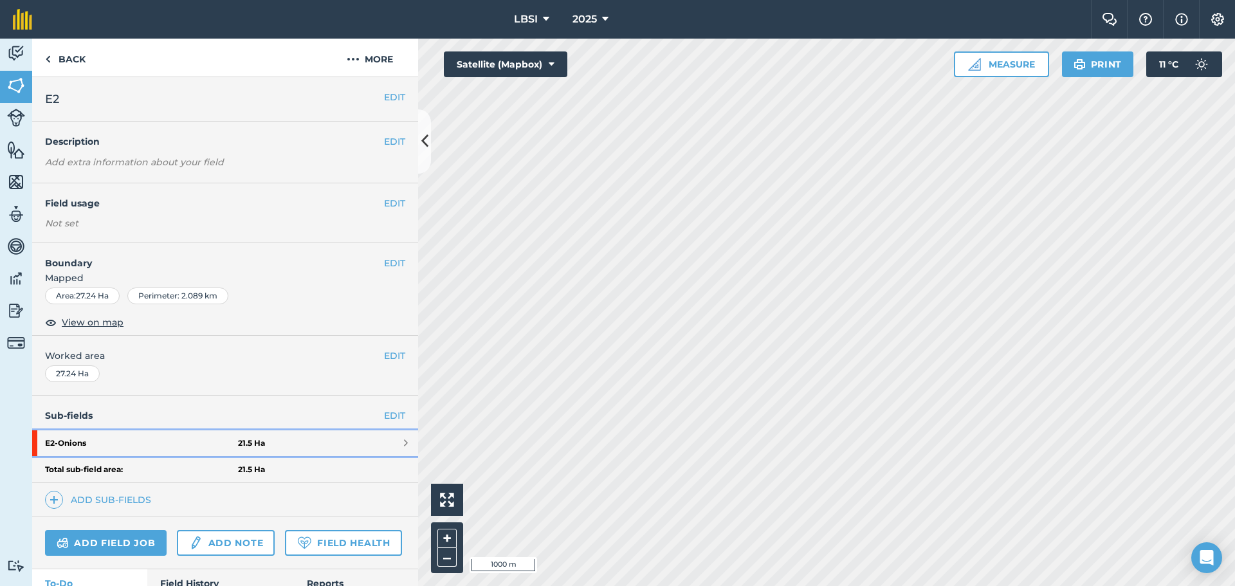 This screenshot has height=586, width=1235. Describe the element at coordinates (1169, 64) in the screenshot. I see `span: 11 ° C` at that location.